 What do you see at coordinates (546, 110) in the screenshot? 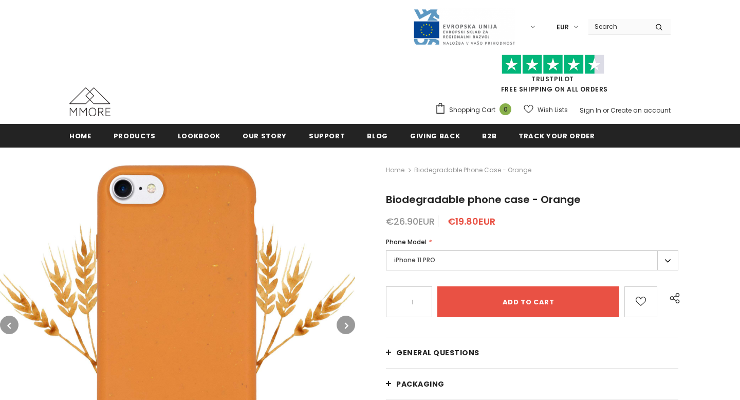
I see `a: Wish Lists` at bounding box center [546, 110].